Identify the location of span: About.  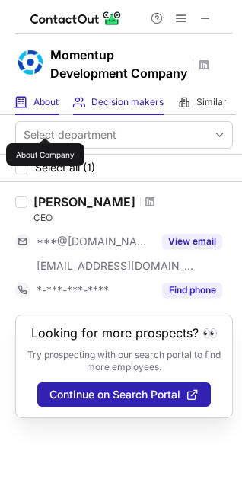
(46, 102).